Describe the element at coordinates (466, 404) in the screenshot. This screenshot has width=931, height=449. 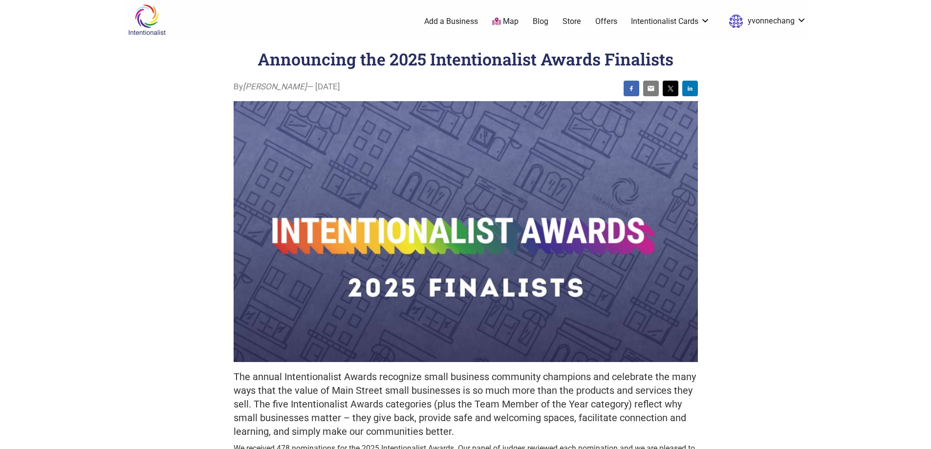
I see `h5: The annual Intentionalist Awards recognize small business community champions and celebrate the m...` at that location.